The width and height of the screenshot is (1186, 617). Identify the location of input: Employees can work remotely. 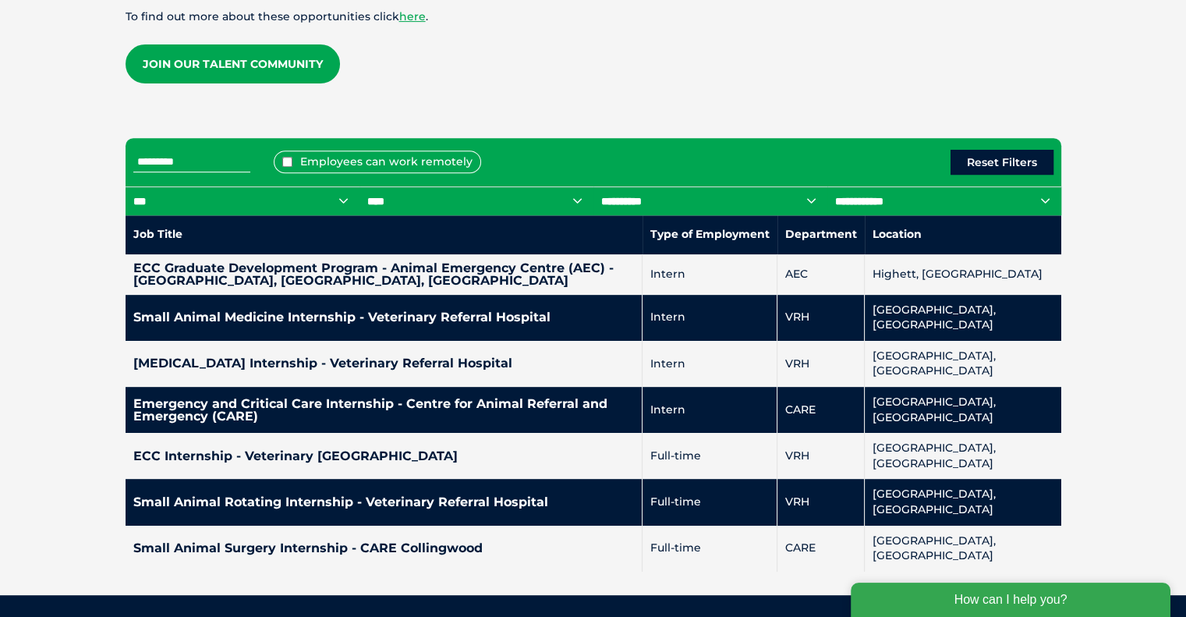
(287, 161).